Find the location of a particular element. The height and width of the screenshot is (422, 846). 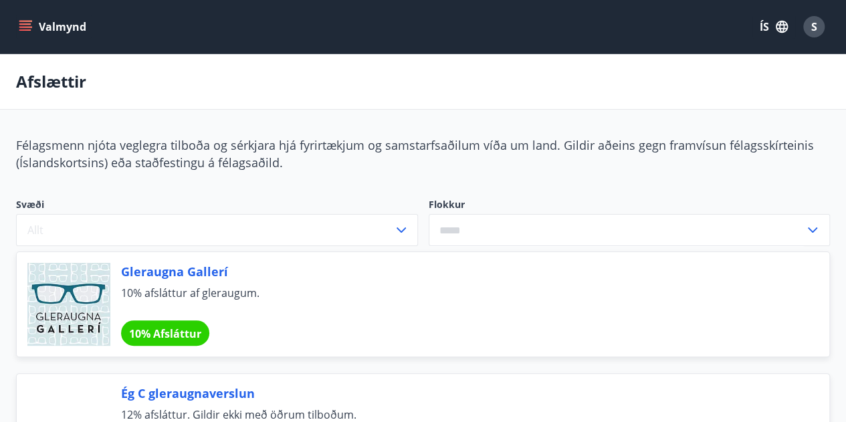

button: menu is located at coordinates (54, 27).